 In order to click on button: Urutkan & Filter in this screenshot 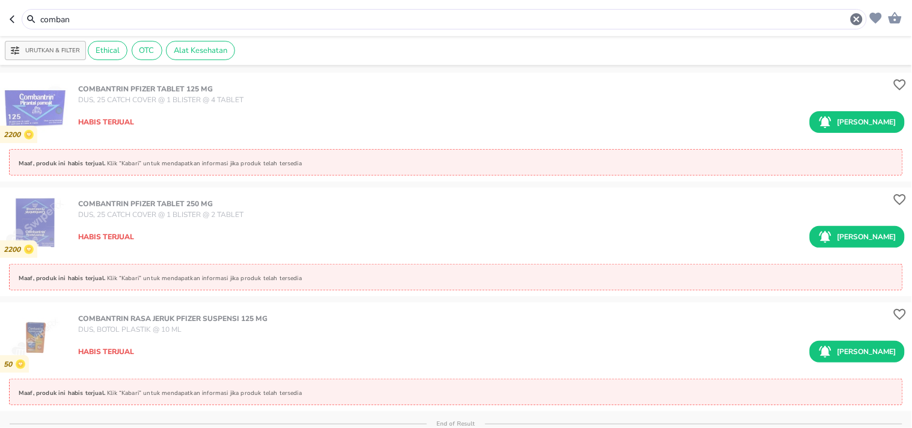, I will do `click(45, 51)`.